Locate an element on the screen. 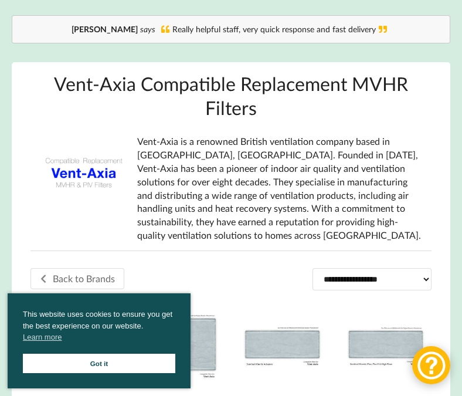 This screenshot has height=396, width=462. a: Back to Brands is located at coordinates (77, 278).